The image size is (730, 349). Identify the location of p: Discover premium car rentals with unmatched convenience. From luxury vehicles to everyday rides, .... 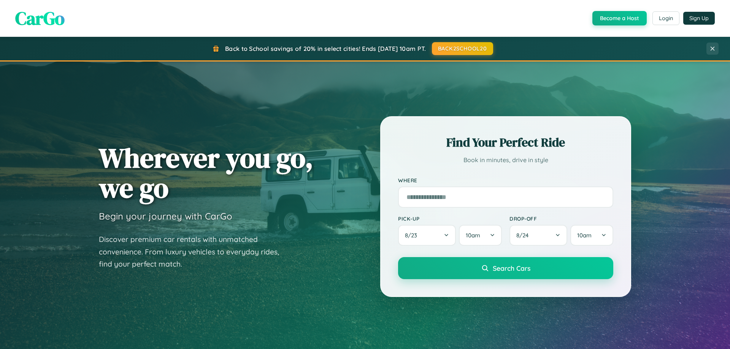
(194, 252).